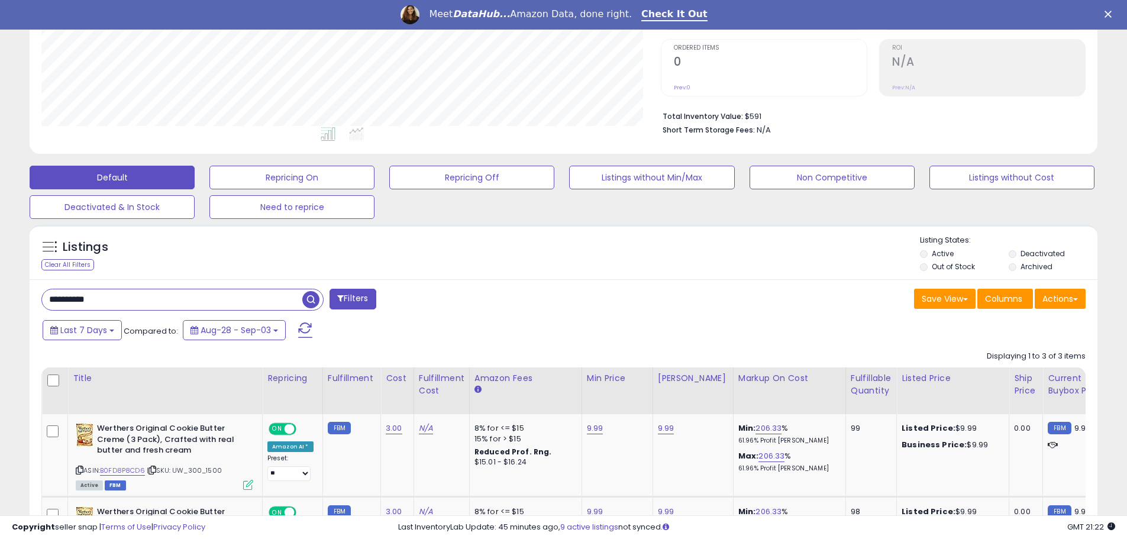 Image resolution: width=1127 pixels, height=539 pixels. Describe the element at coordinates (953, 378) in the screenshot. I see `div: Listed Price` at that location.